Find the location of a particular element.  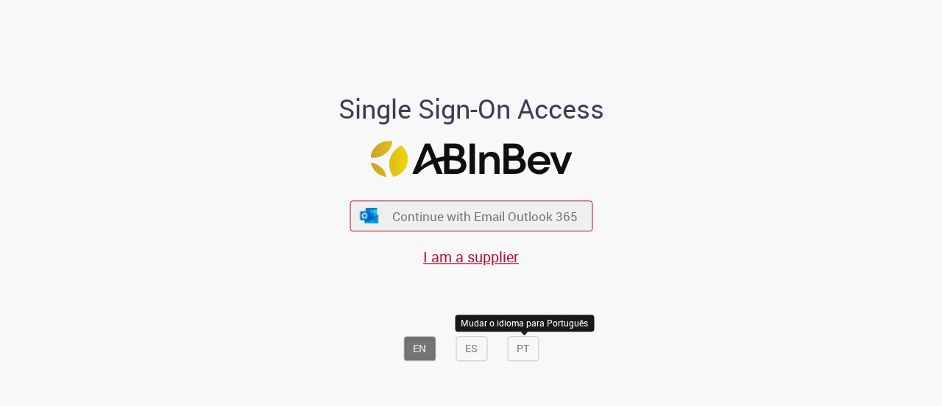

a: I am a supplier is located at coordinates (471, 256).